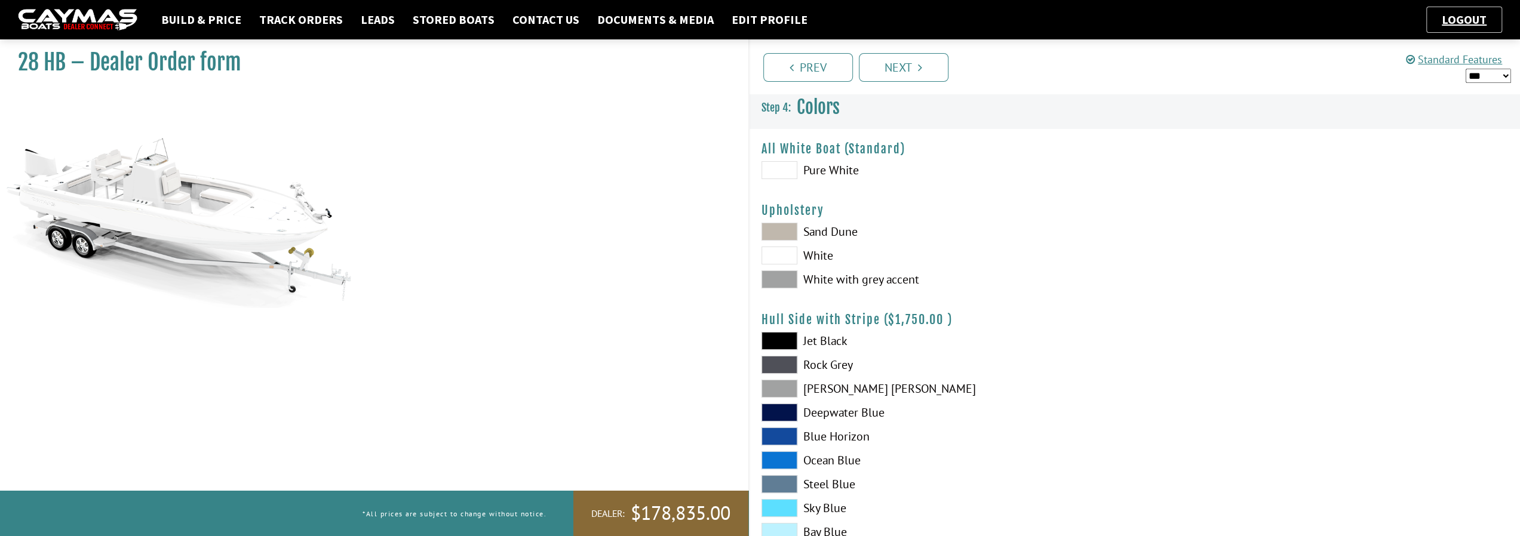 The image size is (1520, 536). What do you see at coordinates (301, 20) in the screenshot?
I see `a: Track Orders` at bounding box center [301, 20].